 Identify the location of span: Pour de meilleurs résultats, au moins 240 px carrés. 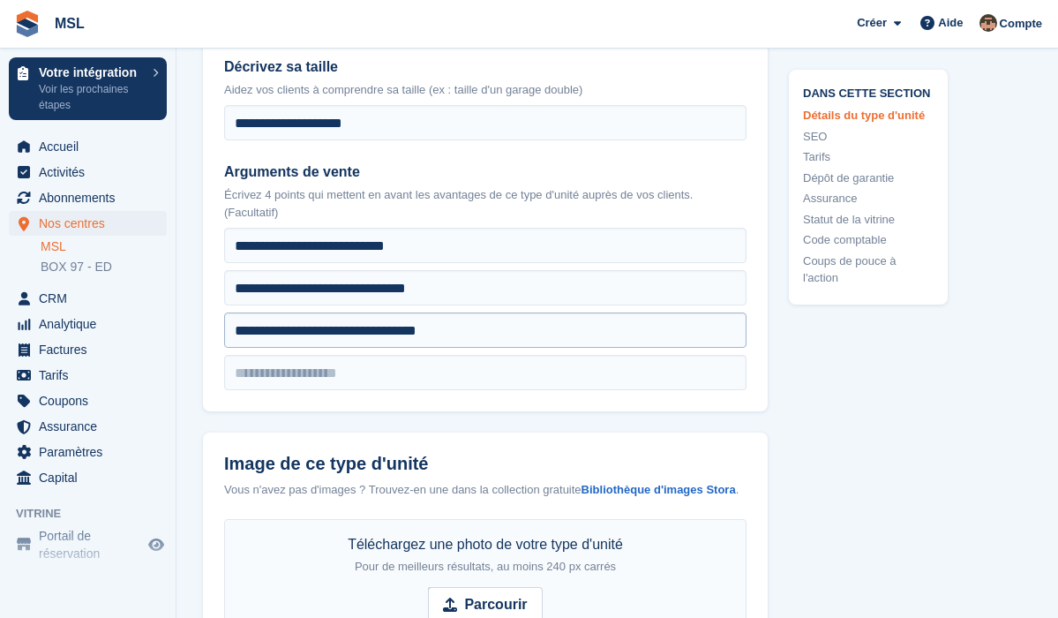
(485, 566).